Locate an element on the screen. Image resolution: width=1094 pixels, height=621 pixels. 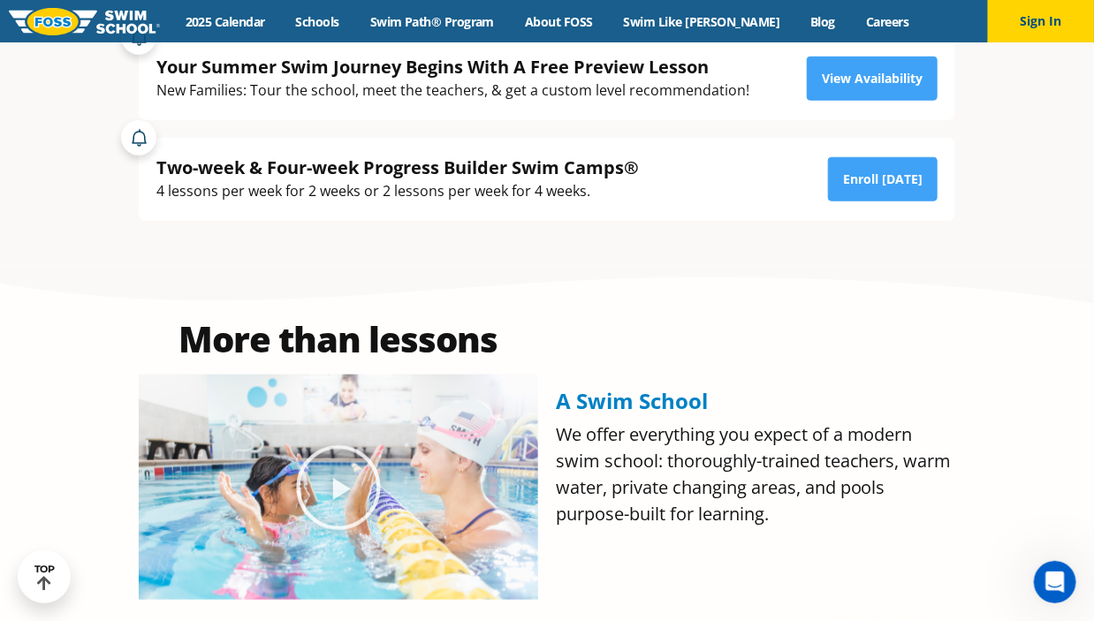
a: View Availability is located at coordinates (872, 79).